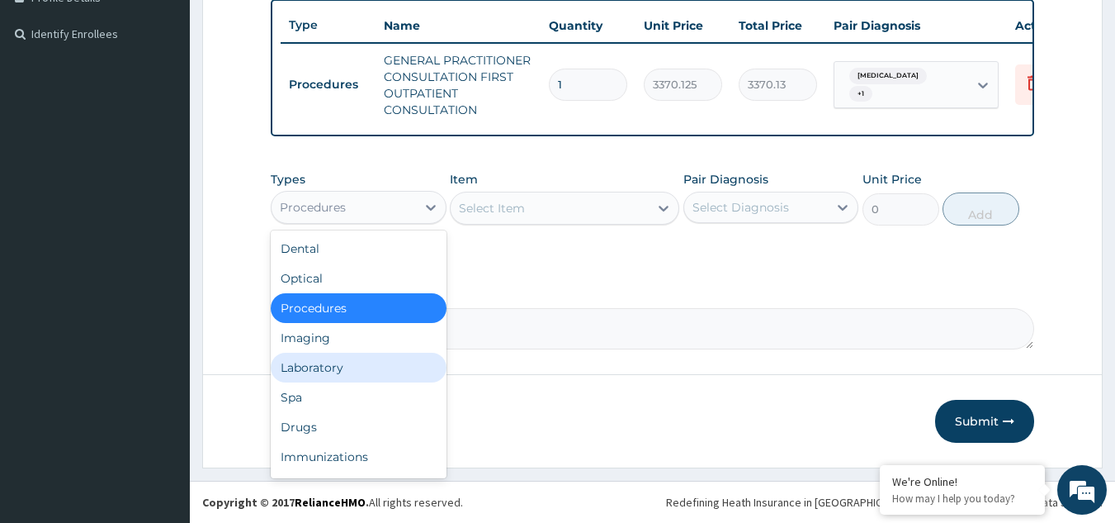  I want to click on label: Unit Price, so click(893, 179).